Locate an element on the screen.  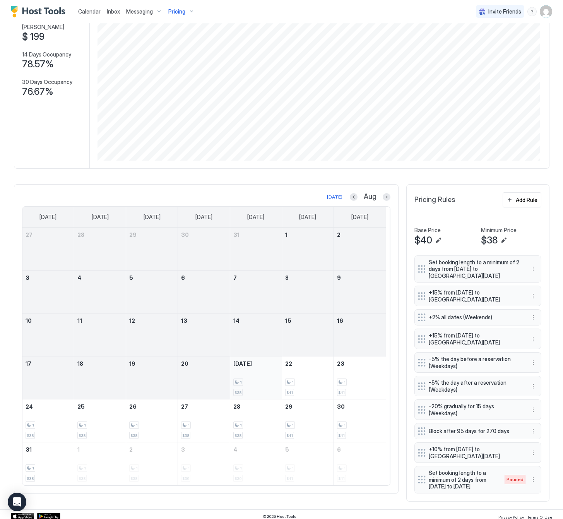
span: 28 is located at coordinates (237, 406).